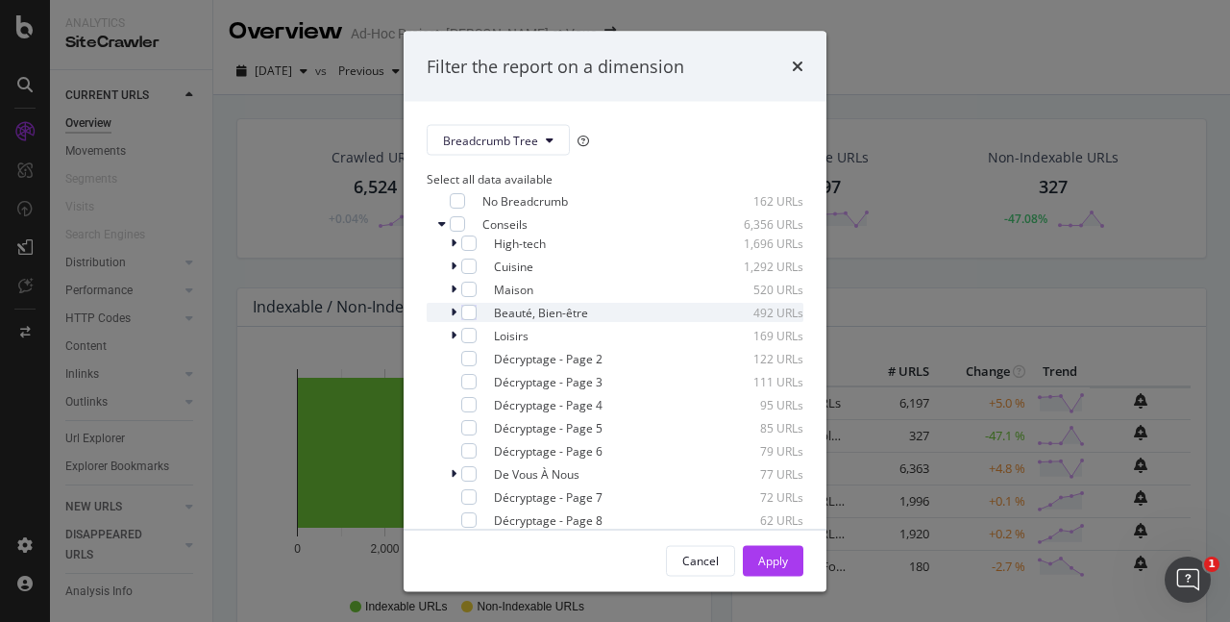 The width and height of the screenshot is (1230, 622). Describe the element at coordinates (701, 559) in the screenshot. I see `div: Cancel` at that location.